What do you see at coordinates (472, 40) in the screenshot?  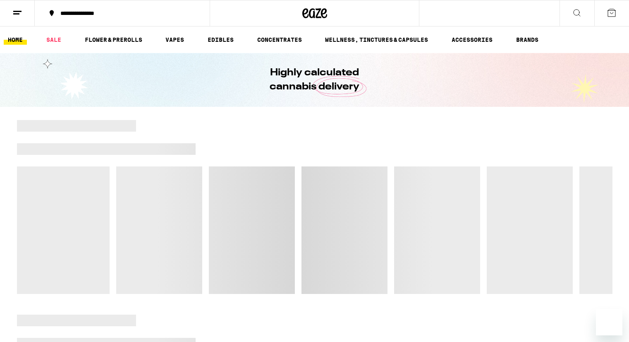 I see `a: ACCESSORIES` at bounding box center [472, 40].